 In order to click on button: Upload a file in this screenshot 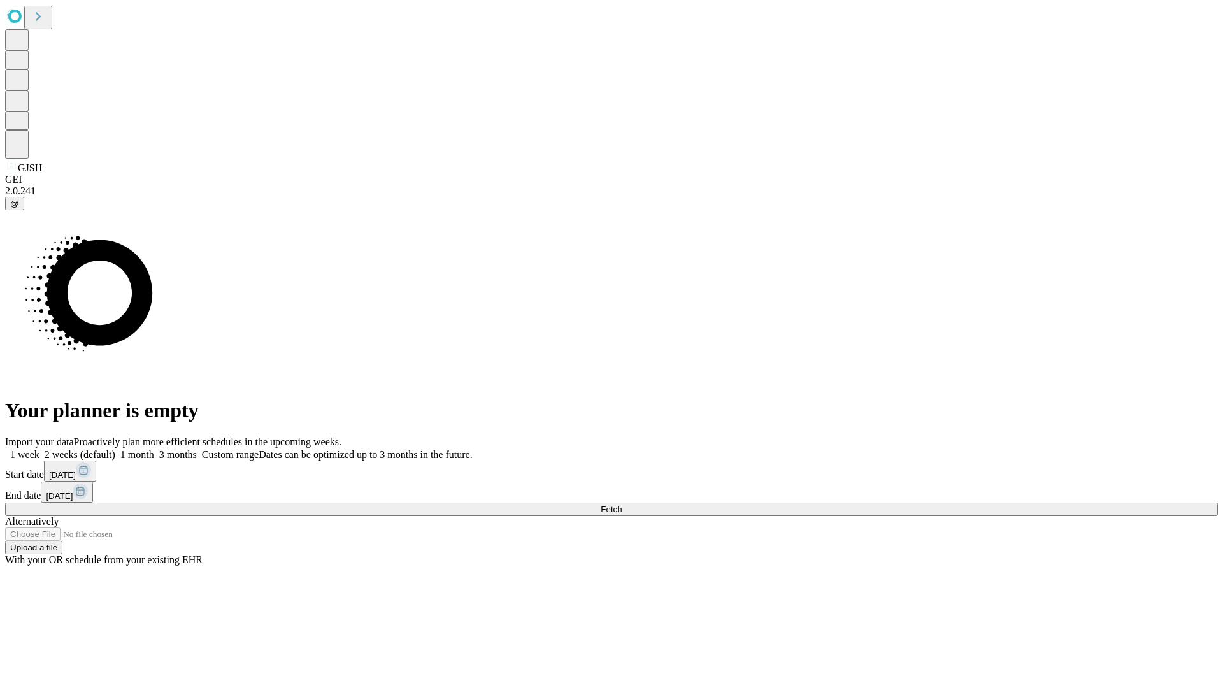, I will do `click(34, 547)`.